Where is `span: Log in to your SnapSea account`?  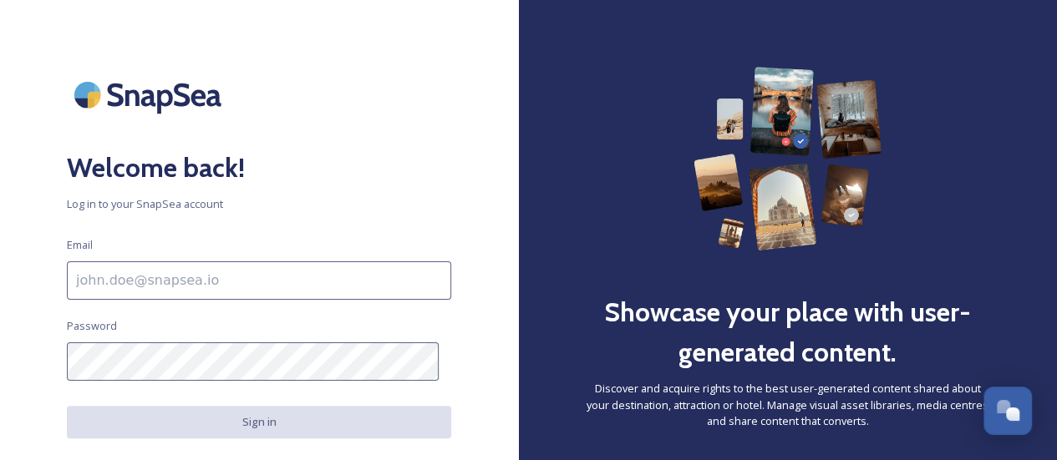
span: Log in to your SnapSea account is located at coordinates (259, 204).